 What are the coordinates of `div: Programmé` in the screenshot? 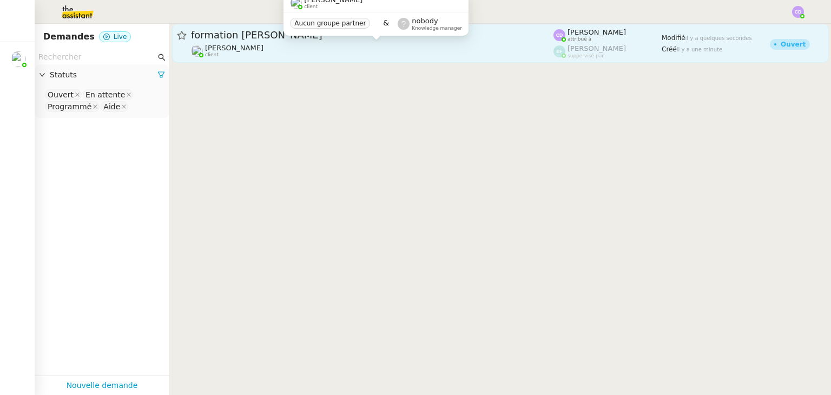 It's located at (69, 107).